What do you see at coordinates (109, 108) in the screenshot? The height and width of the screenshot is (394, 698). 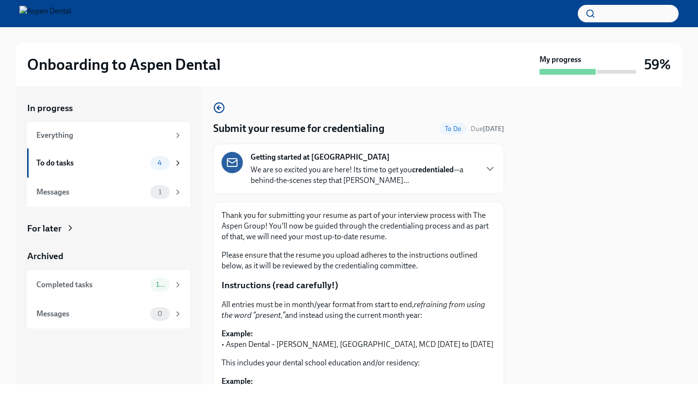 I see `div: In progress` at bounding box center [109, 108].